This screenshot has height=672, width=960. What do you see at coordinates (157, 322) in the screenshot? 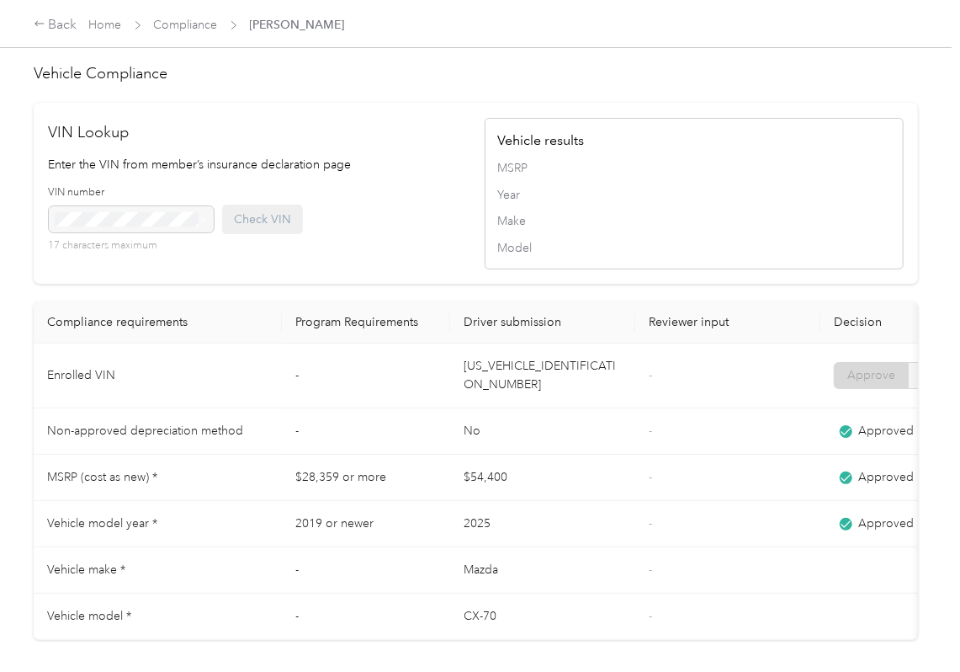
I see `th: Compliance requirements` at bounding box center [157, 322].